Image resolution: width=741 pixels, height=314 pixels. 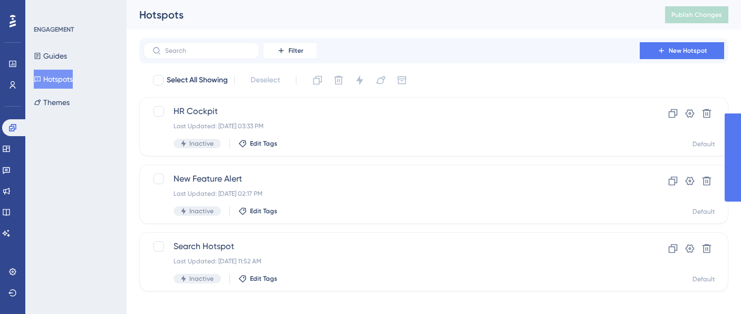 I want to click on span: Search Hotspot, so click(x=391, y=246).